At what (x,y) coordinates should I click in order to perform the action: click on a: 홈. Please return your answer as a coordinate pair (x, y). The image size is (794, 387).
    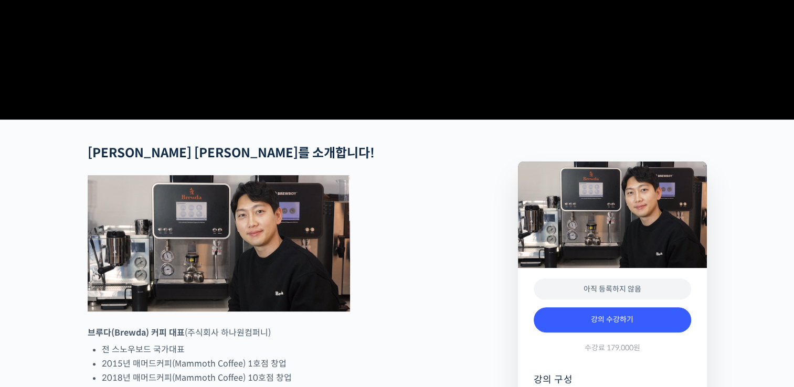
    Looking at the image, I should click on (36, 313).